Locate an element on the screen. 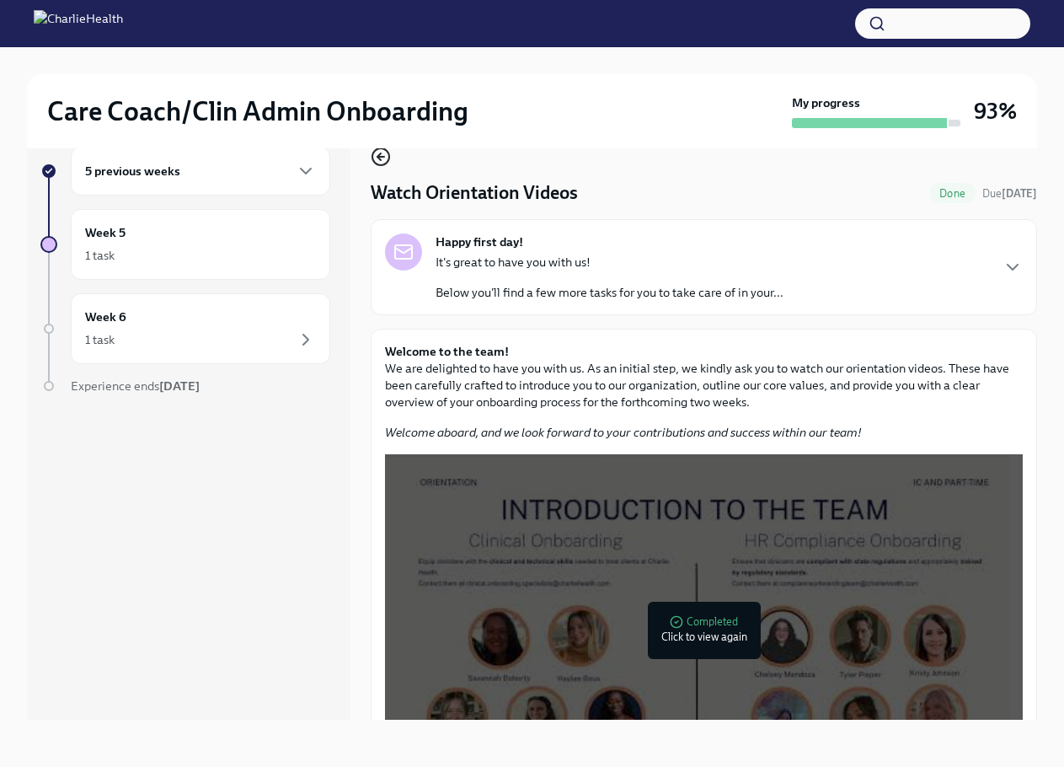  strong: My progress is located at coordinates (826, 103).